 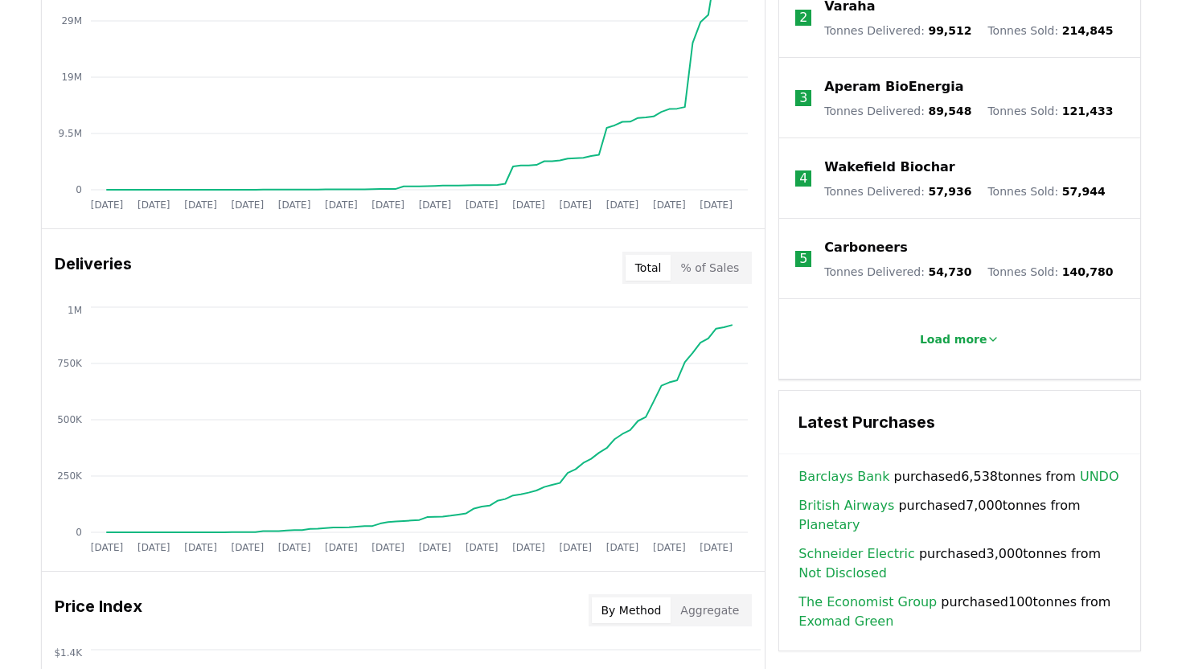 What do you see at coordinates (959, 477) in the screenshot?
I see `span: purchased 6,538 tonnes from` at bounding box center [959, 477].